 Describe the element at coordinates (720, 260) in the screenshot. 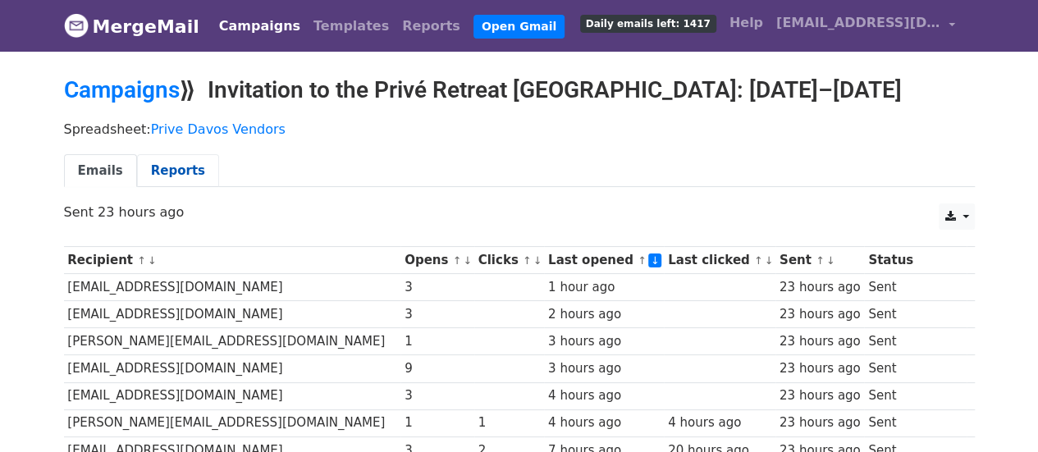

I see `th: Last clicked` at that location.